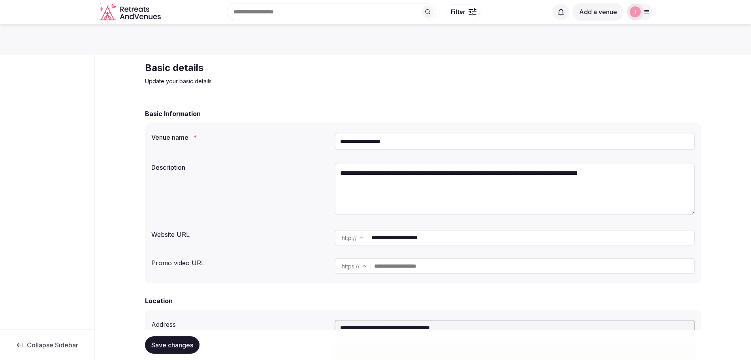  What do you see at coordinates (240, 168) in the screenshot?
I see `label: Description` at bounding box center [240, 168].